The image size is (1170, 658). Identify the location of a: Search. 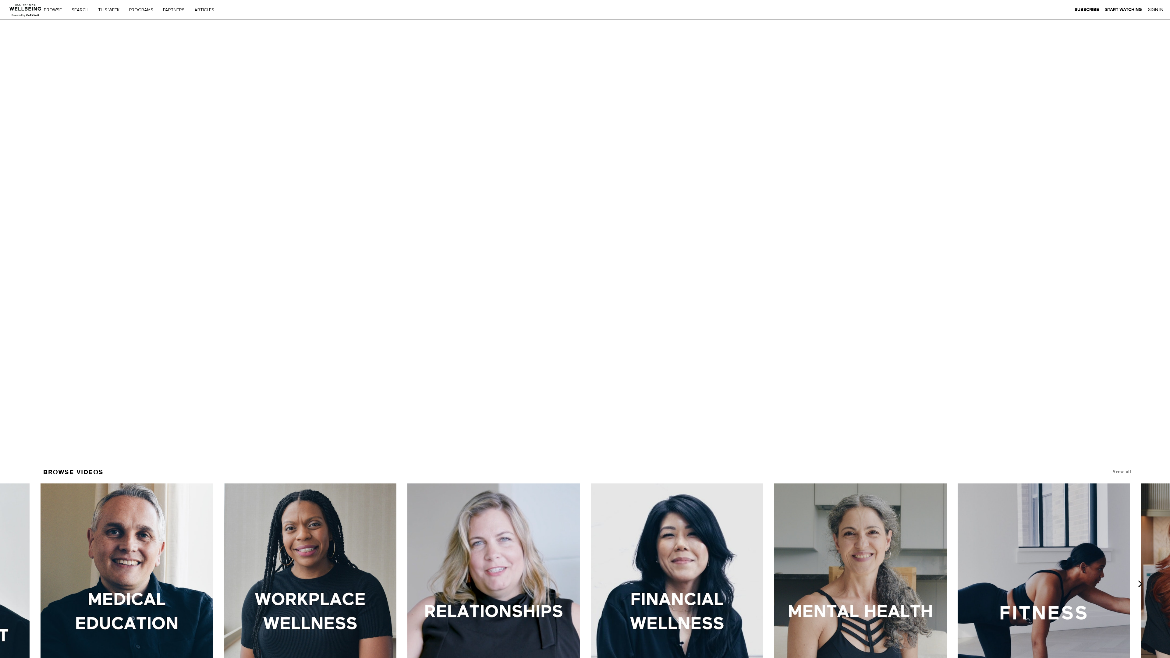
(82, 10).